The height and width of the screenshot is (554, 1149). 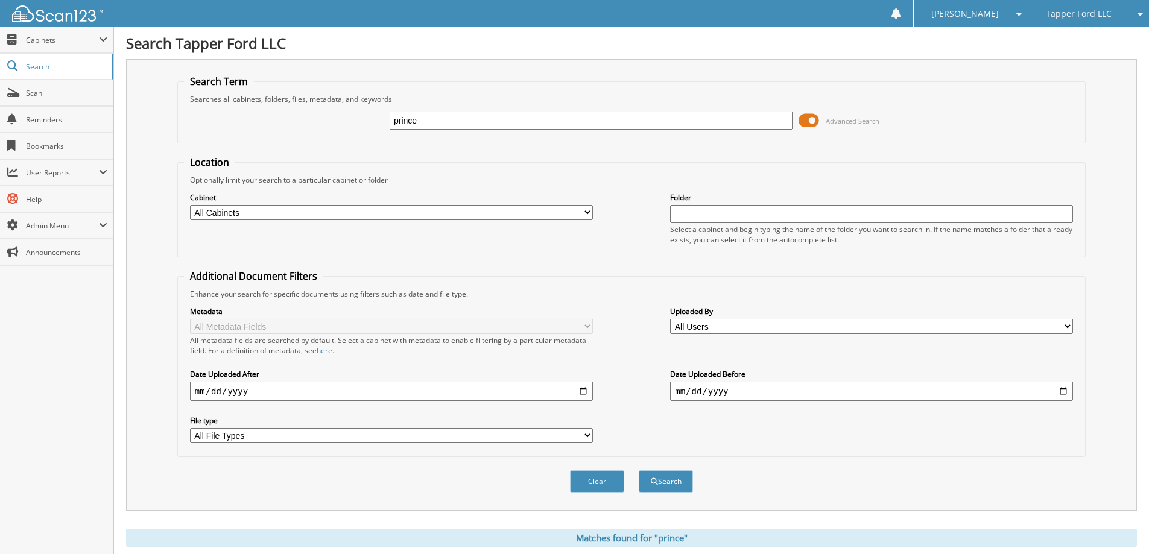 What do you see at coordinates (632, 180) in the screenshot?
I see `div: Optionally limit your search to a particular cabinet or folder` at bounding box center [632, 180].